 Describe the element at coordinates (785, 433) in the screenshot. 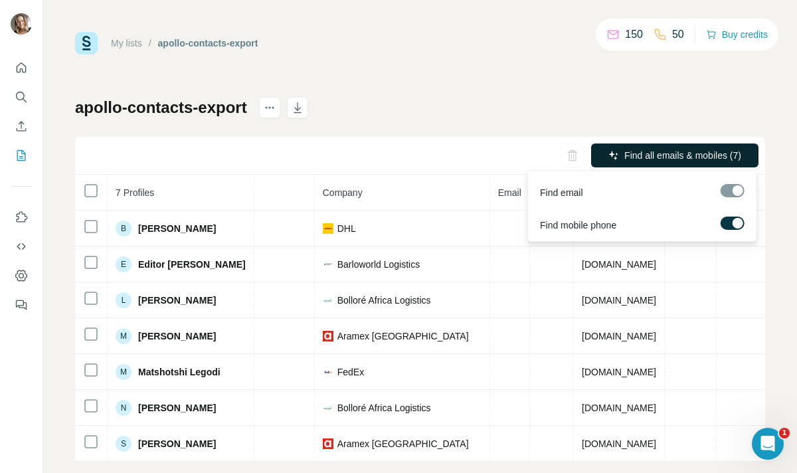

I see `span: 1` at that location.